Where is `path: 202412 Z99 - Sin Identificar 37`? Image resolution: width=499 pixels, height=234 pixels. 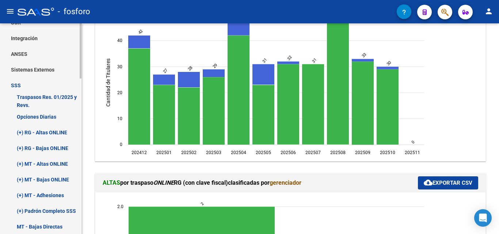
path: 202412 Z99 - Sin Identificar 37 is located at coordinates (139, 96).